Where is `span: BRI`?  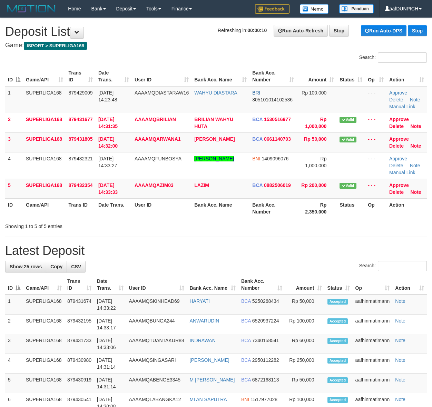
span: BRI is located at coordinates (256, 93).